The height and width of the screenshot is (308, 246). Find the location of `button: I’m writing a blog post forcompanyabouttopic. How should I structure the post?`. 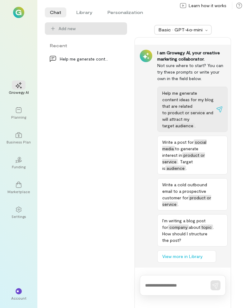

button: I’m writing a blog post forcompanyabouttopic. How should I structure the post? is located at coordinates (192, 231).